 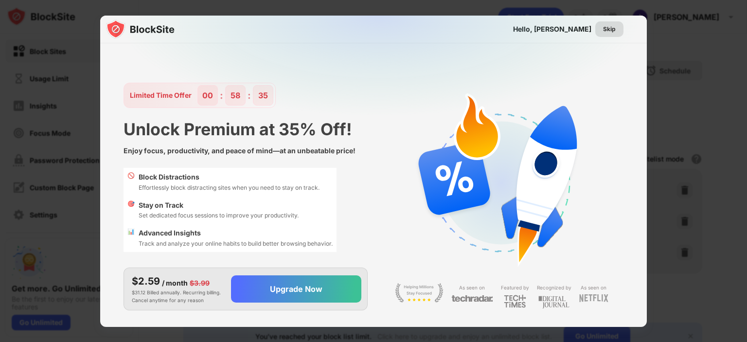 What do you see at coordinates (177, 289) in the screenshot?
I see `div: $31.12 Billed annually. Recurring billing. Cancel anytime for any reason` at bounding box center [177, 289].